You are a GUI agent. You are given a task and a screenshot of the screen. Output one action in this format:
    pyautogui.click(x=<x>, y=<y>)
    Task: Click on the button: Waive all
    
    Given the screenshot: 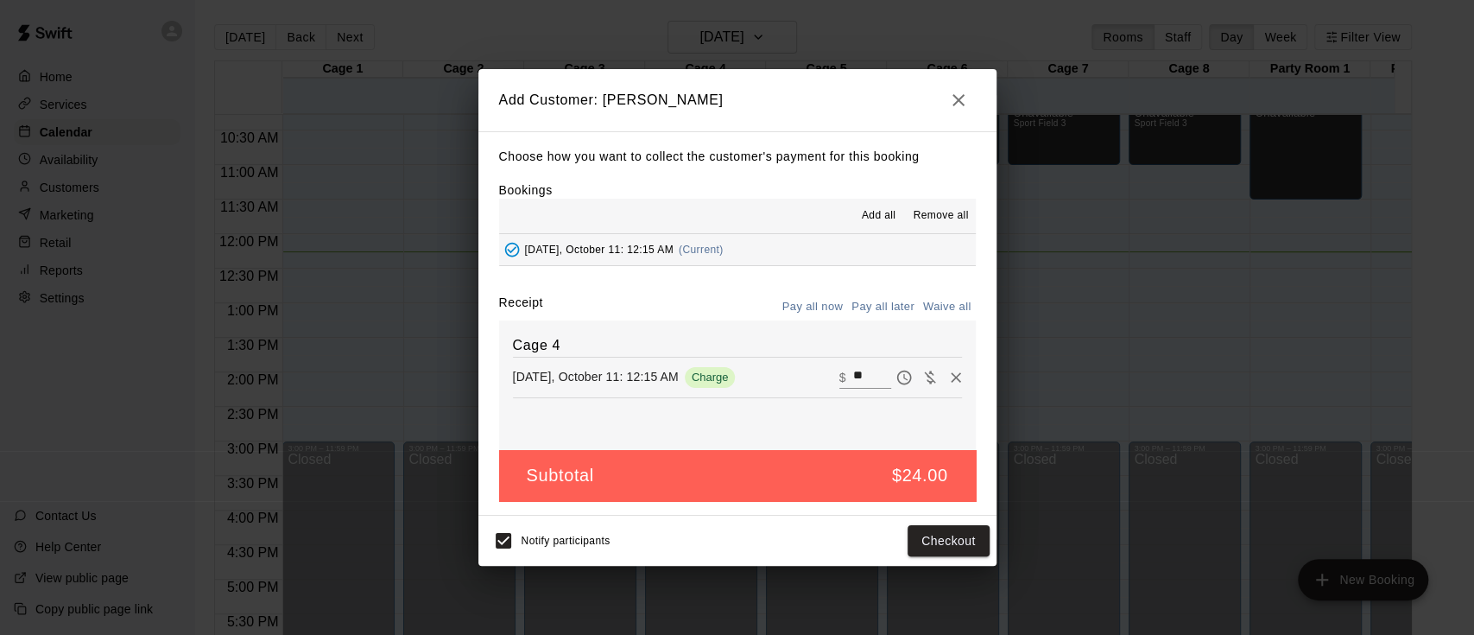 What is the action you would take?
    pyautogui.click(x=947, y=307)
    